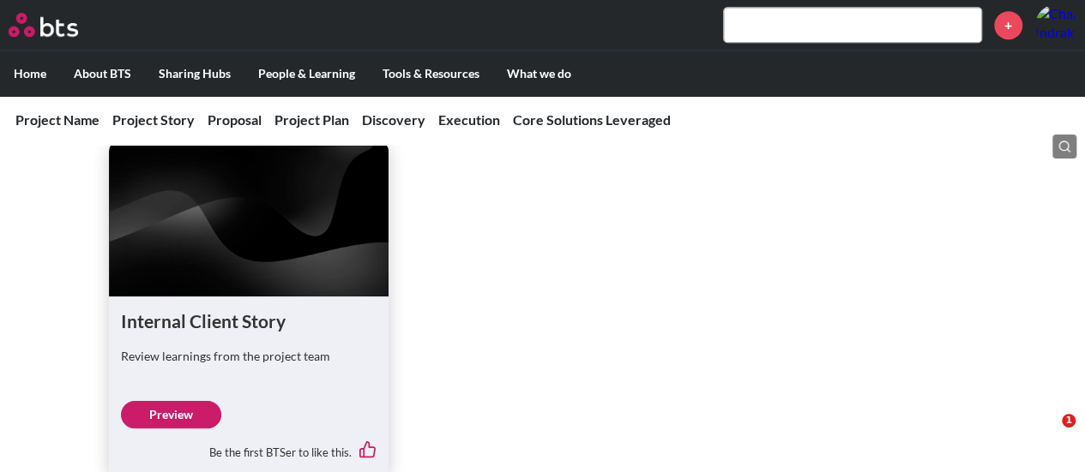 This screenshot has width=1085, height=472. What do you see at coordinates (57, 119) in the screenshot?
I see `a: Project Name` at bounding box center [57, 119].